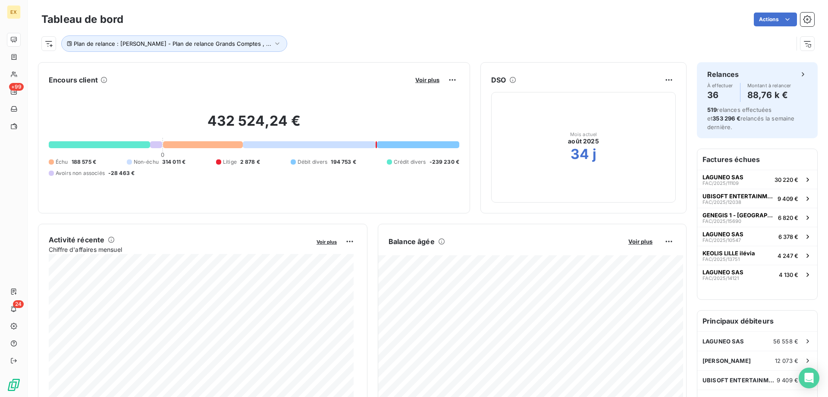  I want to click on span: FAC/2025/10547, so click(722, 240).